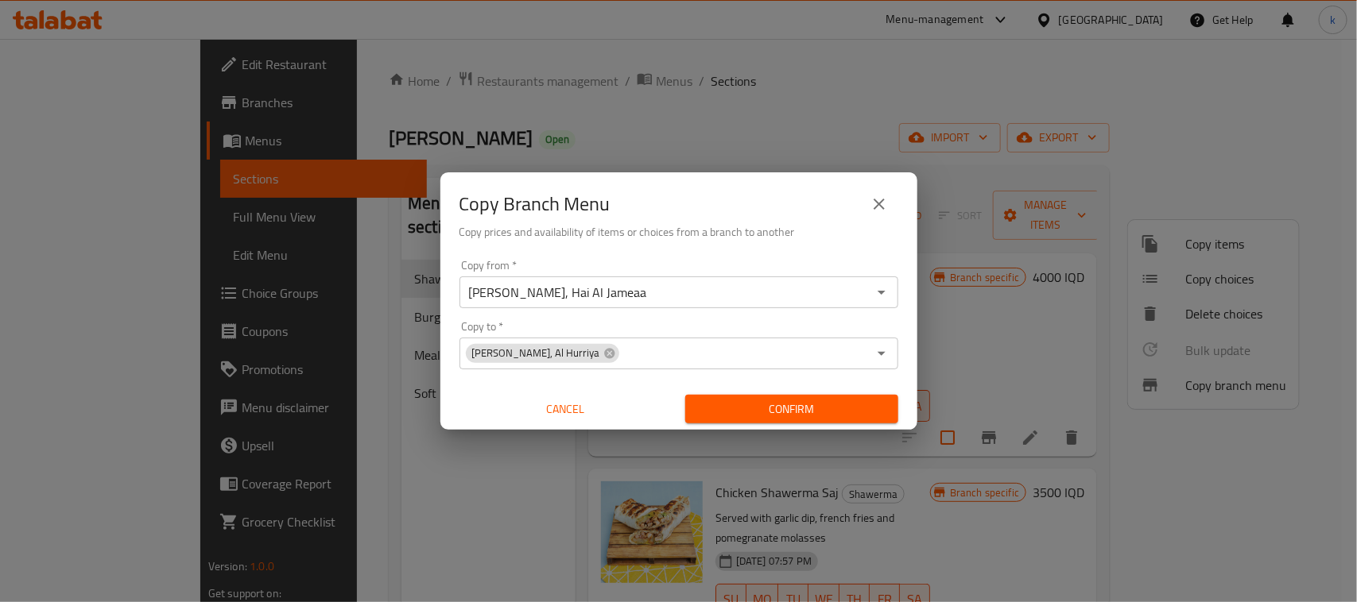 The image size is (1357, 602). What do you see at coordinates (792, 409) in the screenshot?
I see `span: Confirm` at bounding box center [792, 409].